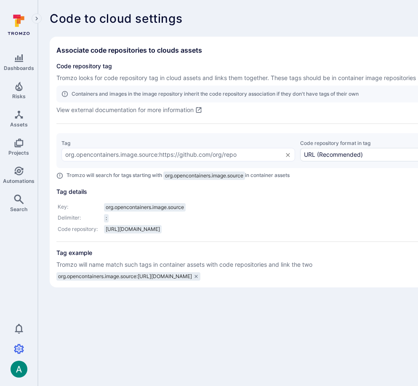  What do you see at coordinates (288, 155) in the screenshot?
I see `button: Clear` at bounding box center [288, 155].